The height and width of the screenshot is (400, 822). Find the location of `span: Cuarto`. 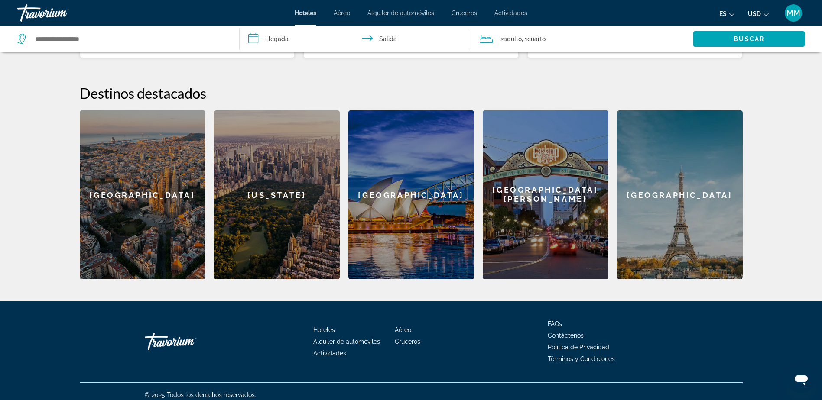

span: Cuarto is located at coordinates (536, 39).